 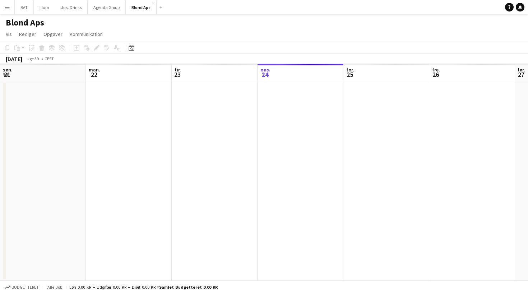 I want to click on span: 21, so click(x=7, y=74).